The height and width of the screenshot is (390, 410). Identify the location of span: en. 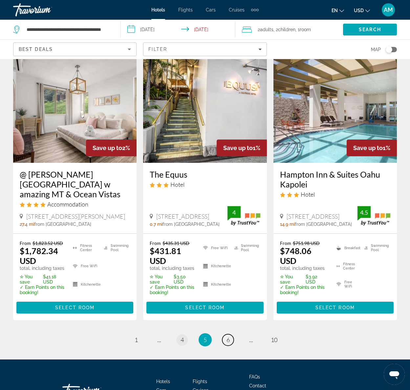
(335, 11).